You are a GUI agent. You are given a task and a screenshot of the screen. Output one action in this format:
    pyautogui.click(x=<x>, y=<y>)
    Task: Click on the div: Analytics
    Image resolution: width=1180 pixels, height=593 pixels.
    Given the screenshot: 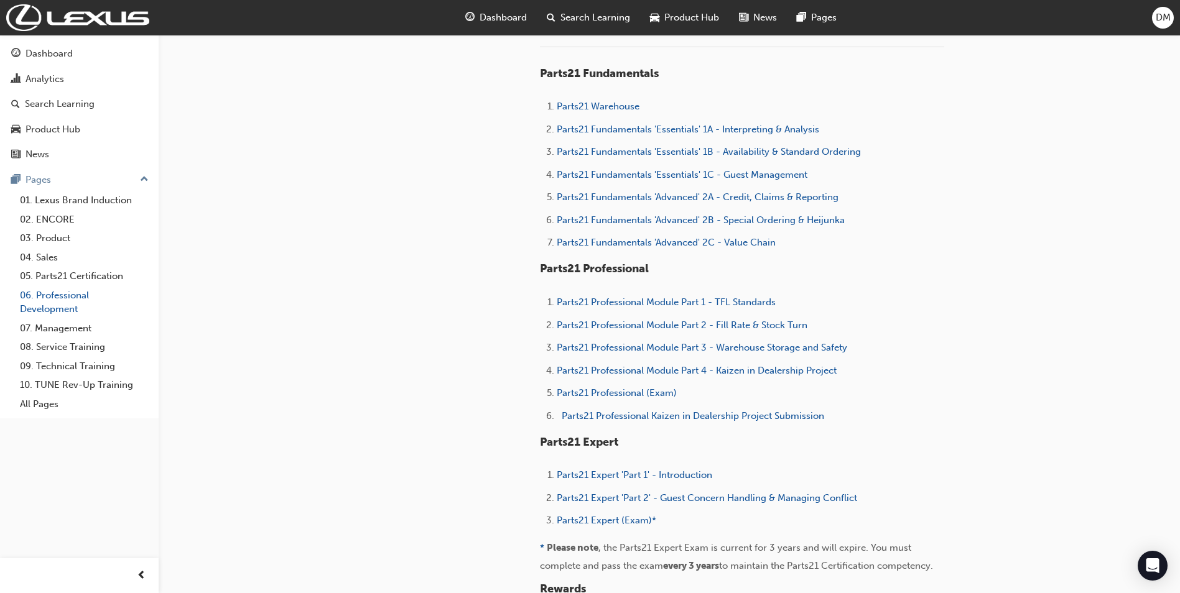 What is the action you would take?
    pyautogui.click(x=45, y=79)
    